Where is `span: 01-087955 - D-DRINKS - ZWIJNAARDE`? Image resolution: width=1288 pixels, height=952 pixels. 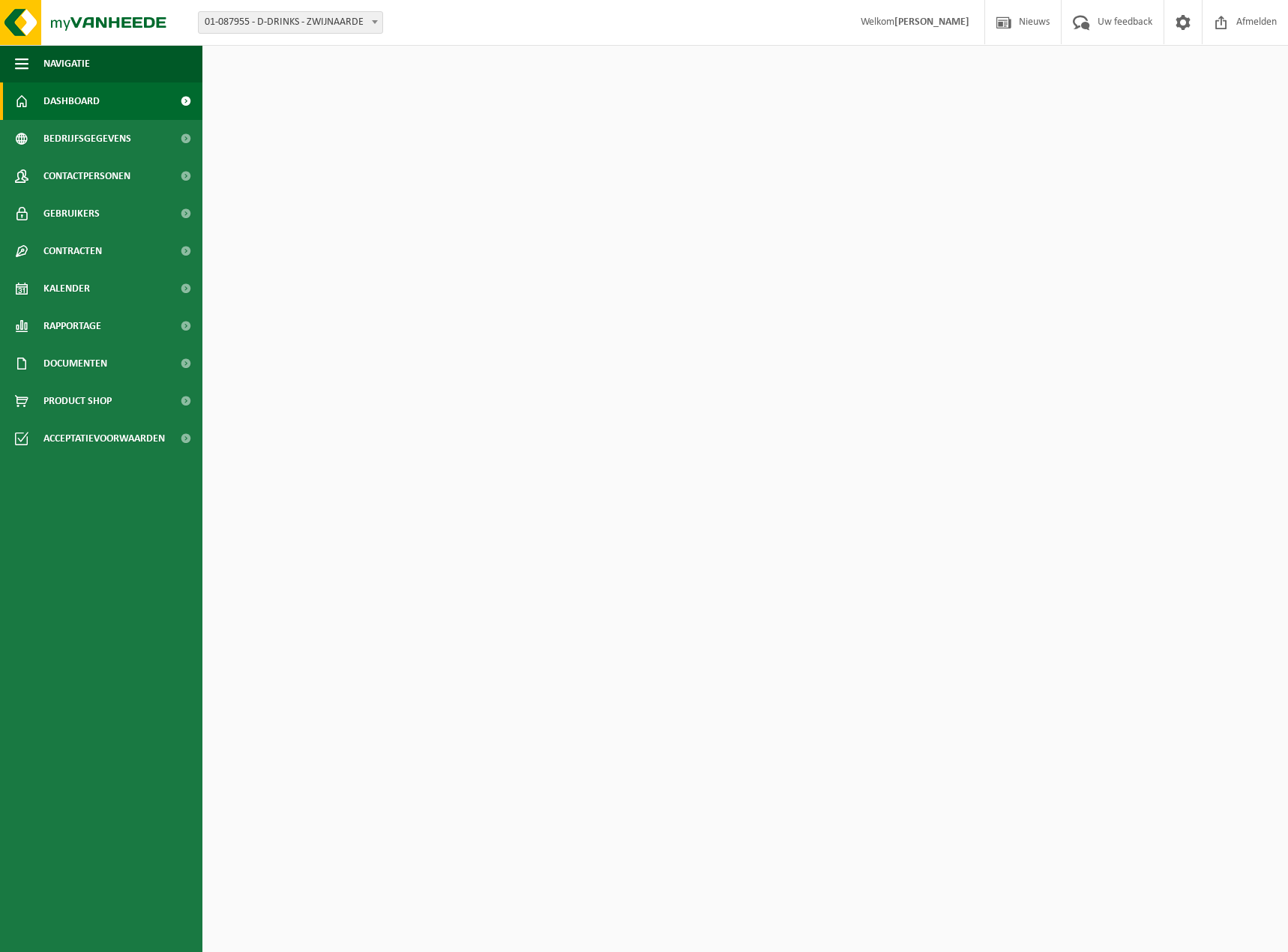
span: 01-087955 - D-DRINKS - ZWIJNAARDE is located at coordinates (290, 22).